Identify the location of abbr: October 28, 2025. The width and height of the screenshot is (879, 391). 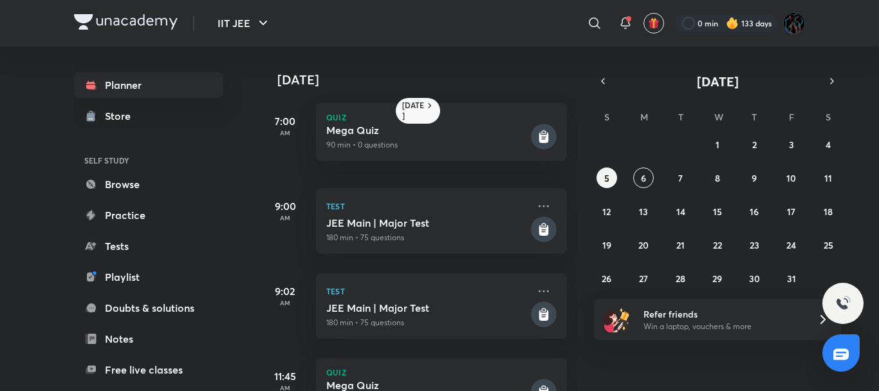
(680, 278).